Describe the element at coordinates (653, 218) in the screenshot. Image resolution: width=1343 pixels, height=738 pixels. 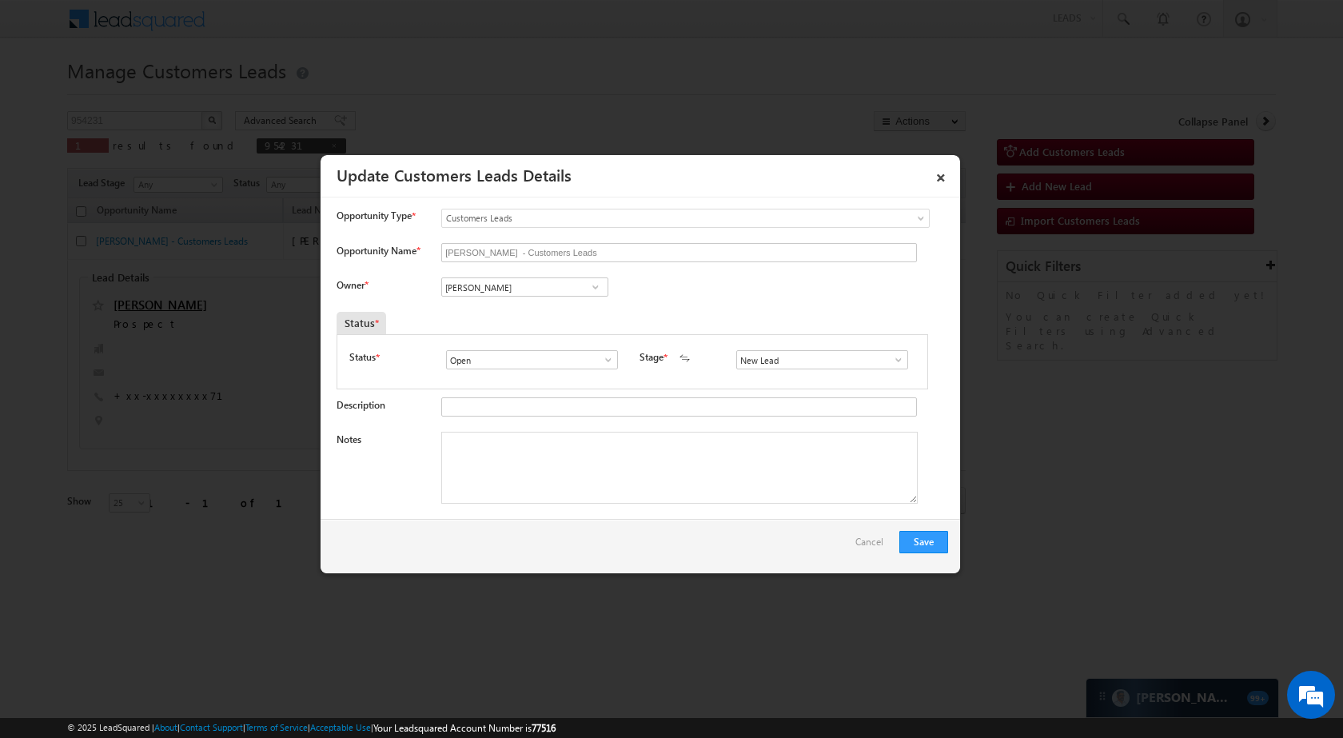
I see `span: Customers Leads` at that location.